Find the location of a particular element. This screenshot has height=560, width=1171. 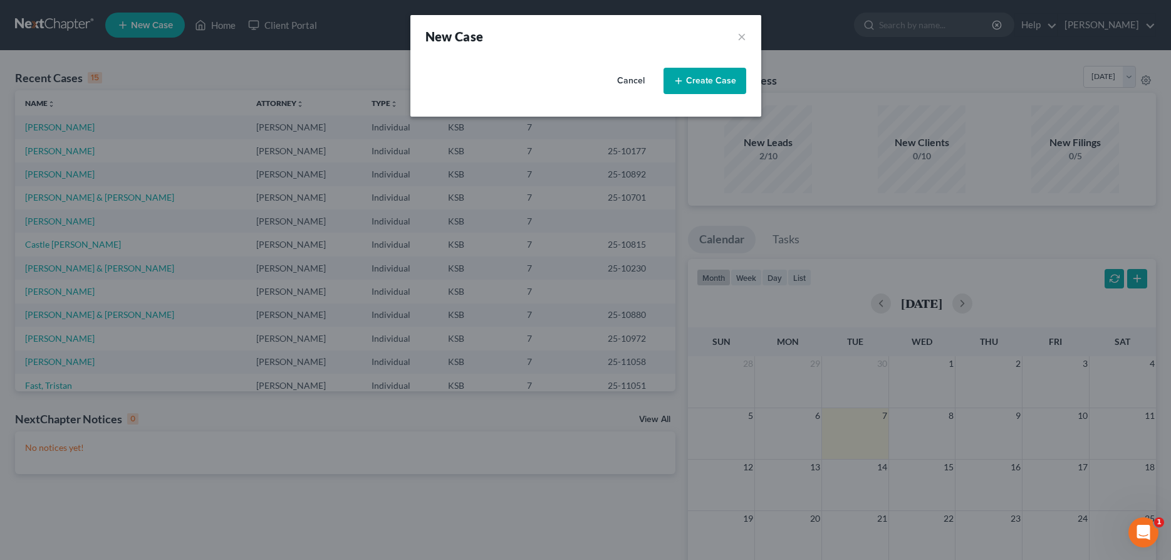

button: Create Case is located at coordinates (705, 81).